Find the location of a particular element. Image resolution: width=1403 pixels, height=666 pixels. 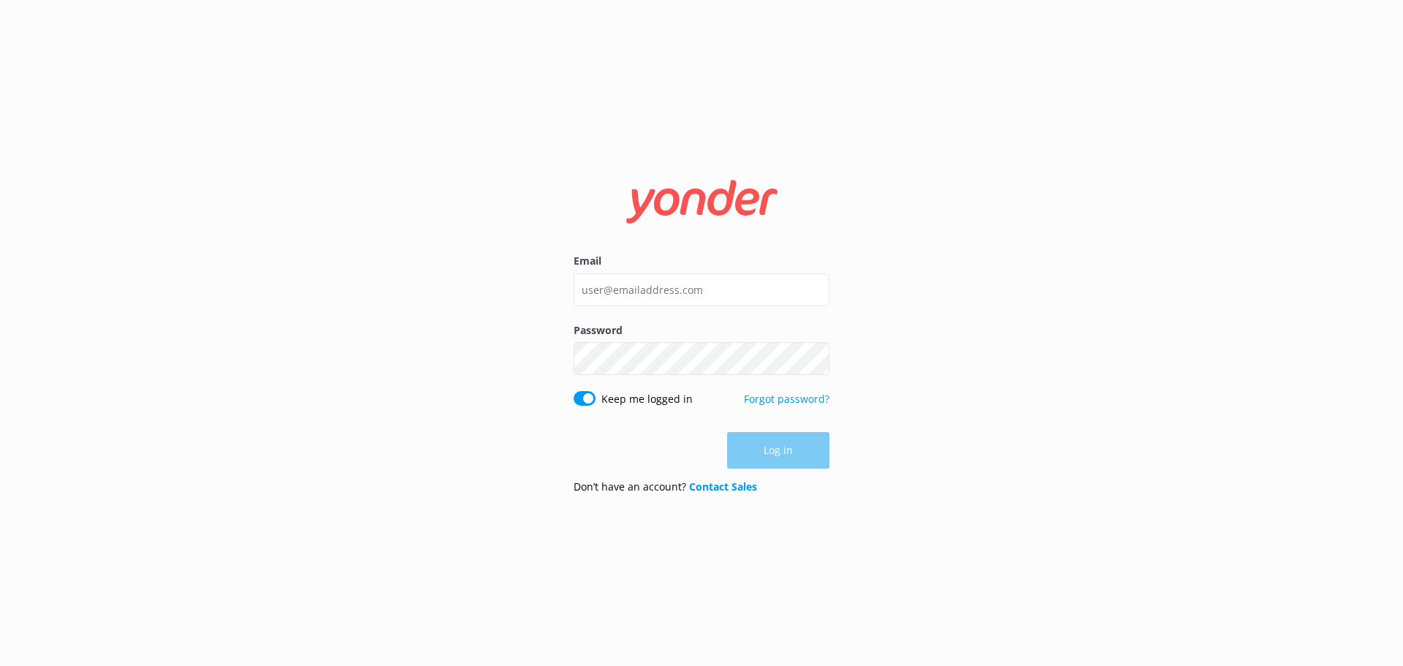

label: Password is located at coordinates (702, 330).